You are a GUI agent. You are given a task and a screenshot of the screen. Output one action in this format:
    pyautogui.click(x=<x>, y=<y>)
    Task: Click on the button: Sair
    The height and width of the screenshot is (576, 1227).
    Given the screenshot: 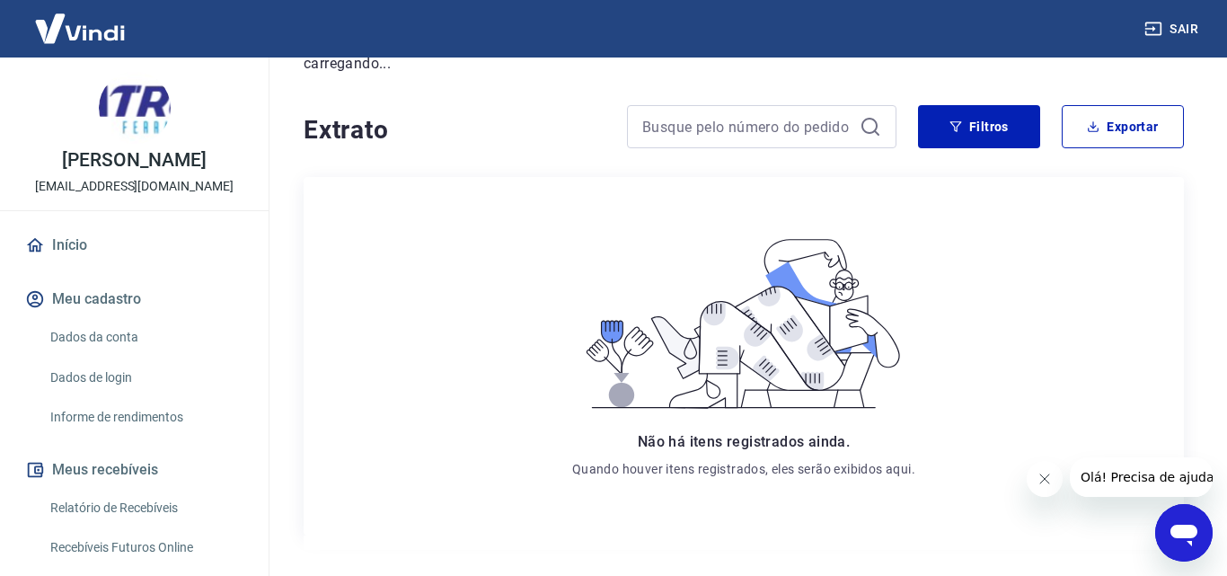 What is the action you would take?
    pyautogui.click(x=1173, y=29)
    